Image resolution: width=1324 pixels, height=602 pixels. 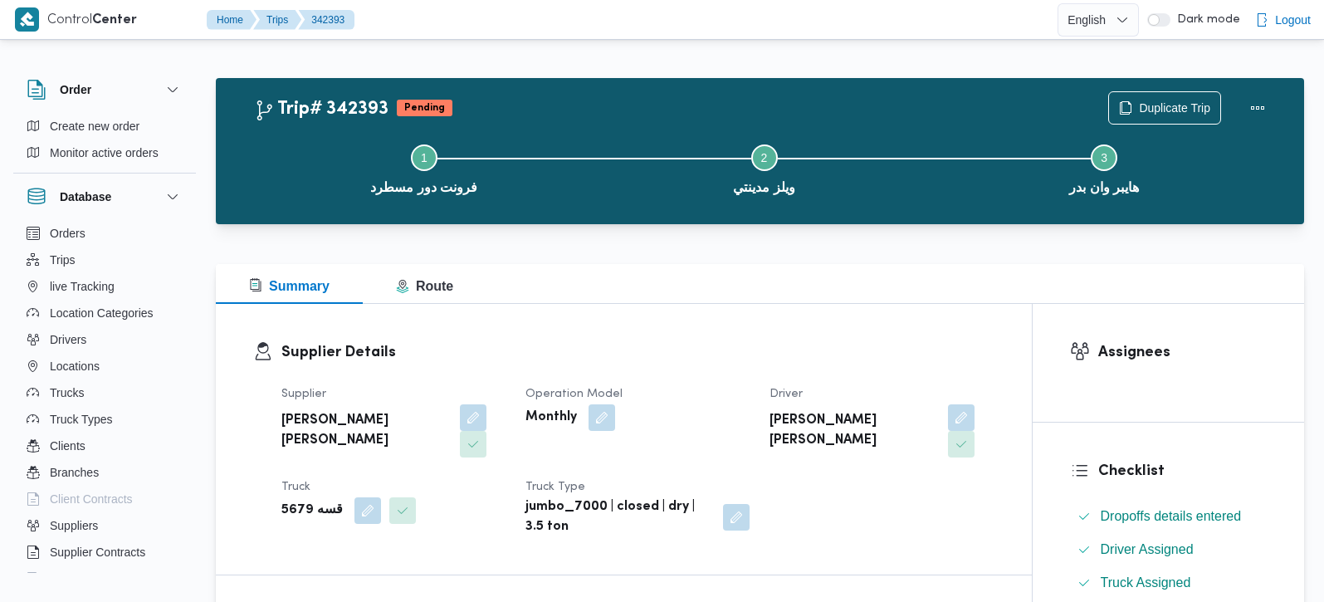 I want to click on button: Actions, so click(x=1258, y=108).